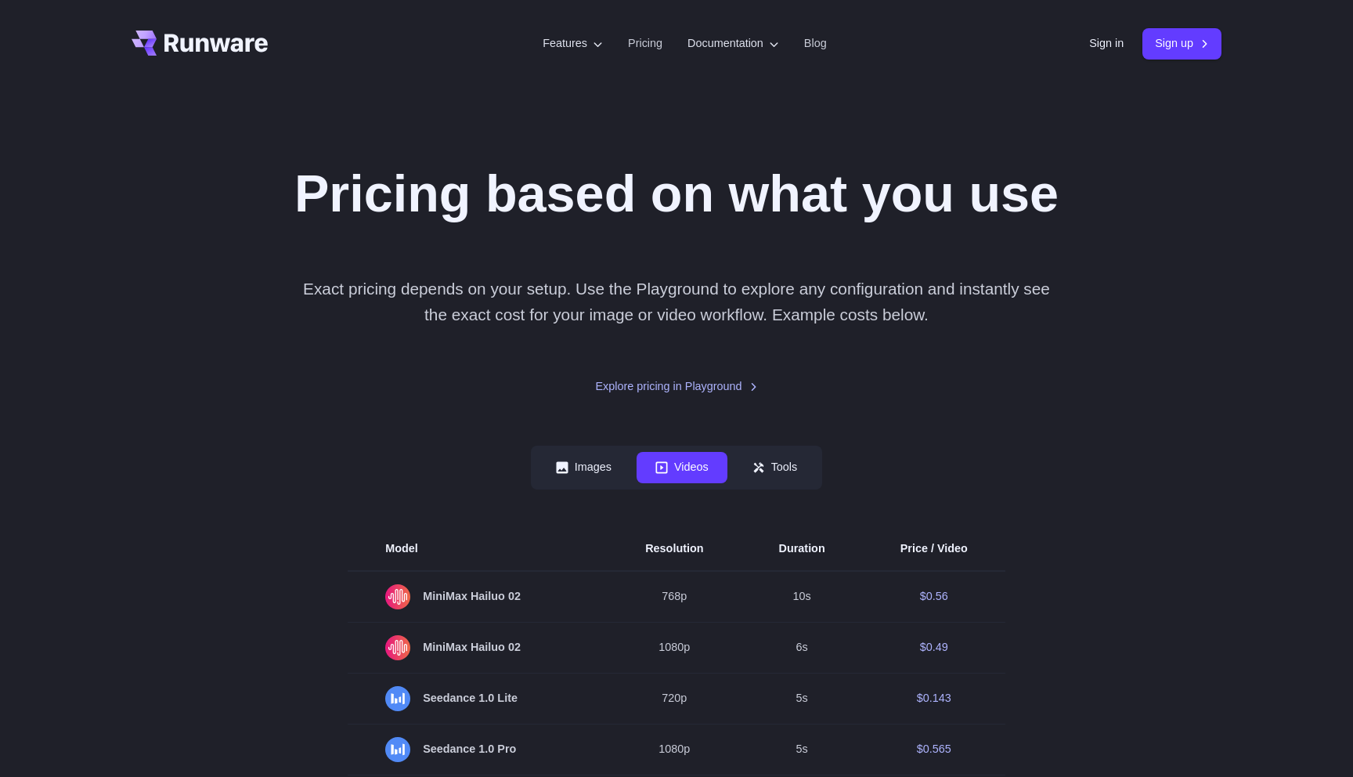 Image resolution: width=1353 pixels, height=777 pixels. I want to click on a: Blog, so click(815, 43).